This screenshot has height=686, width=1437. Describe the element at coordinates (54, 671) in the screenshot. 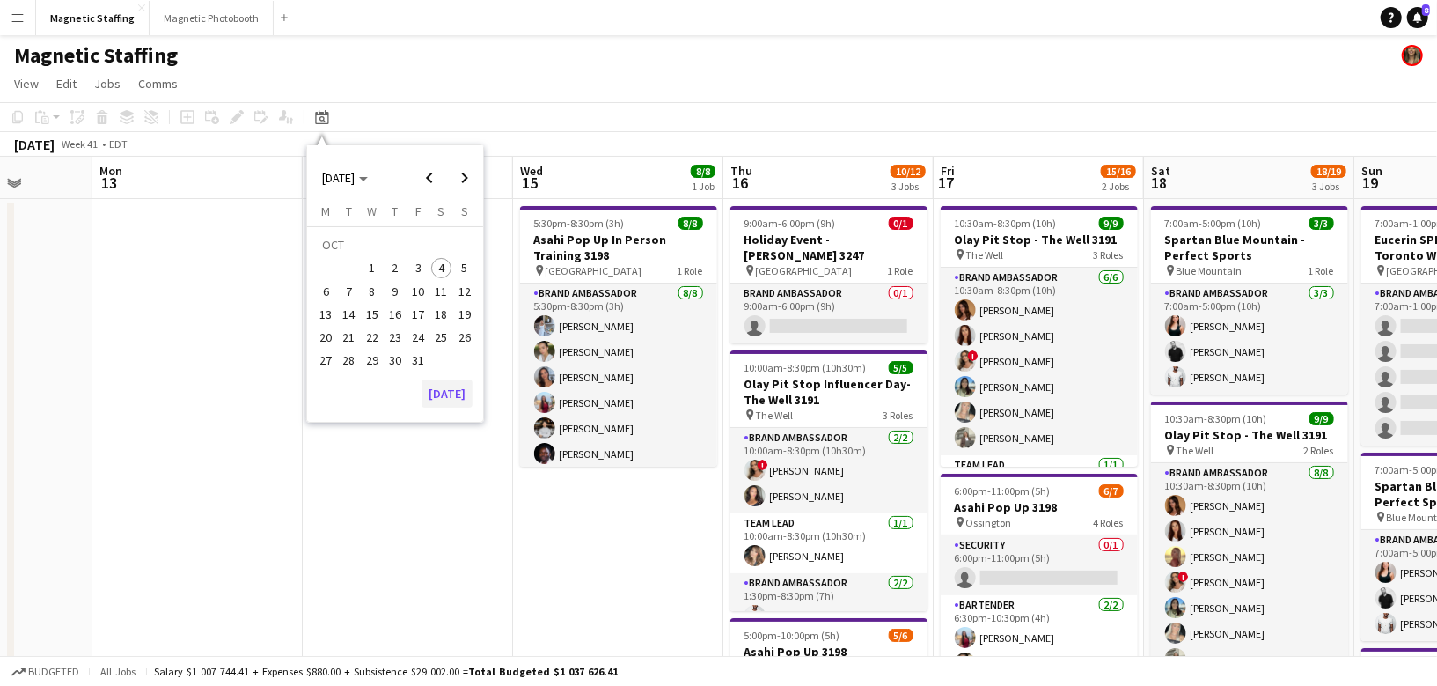

I see `span: Budgeted` at that location.